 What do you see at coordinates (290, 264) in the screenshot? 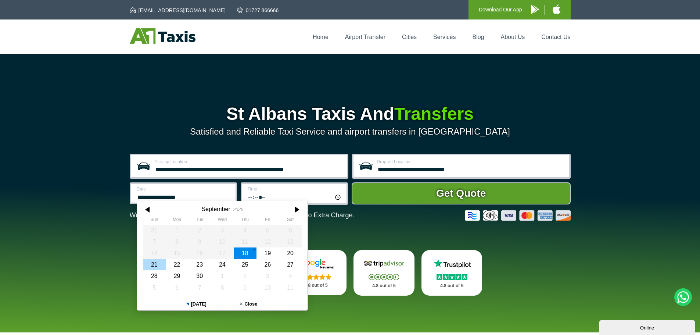
I see `div: 27 September 2025` at bounding box center [290, 264].